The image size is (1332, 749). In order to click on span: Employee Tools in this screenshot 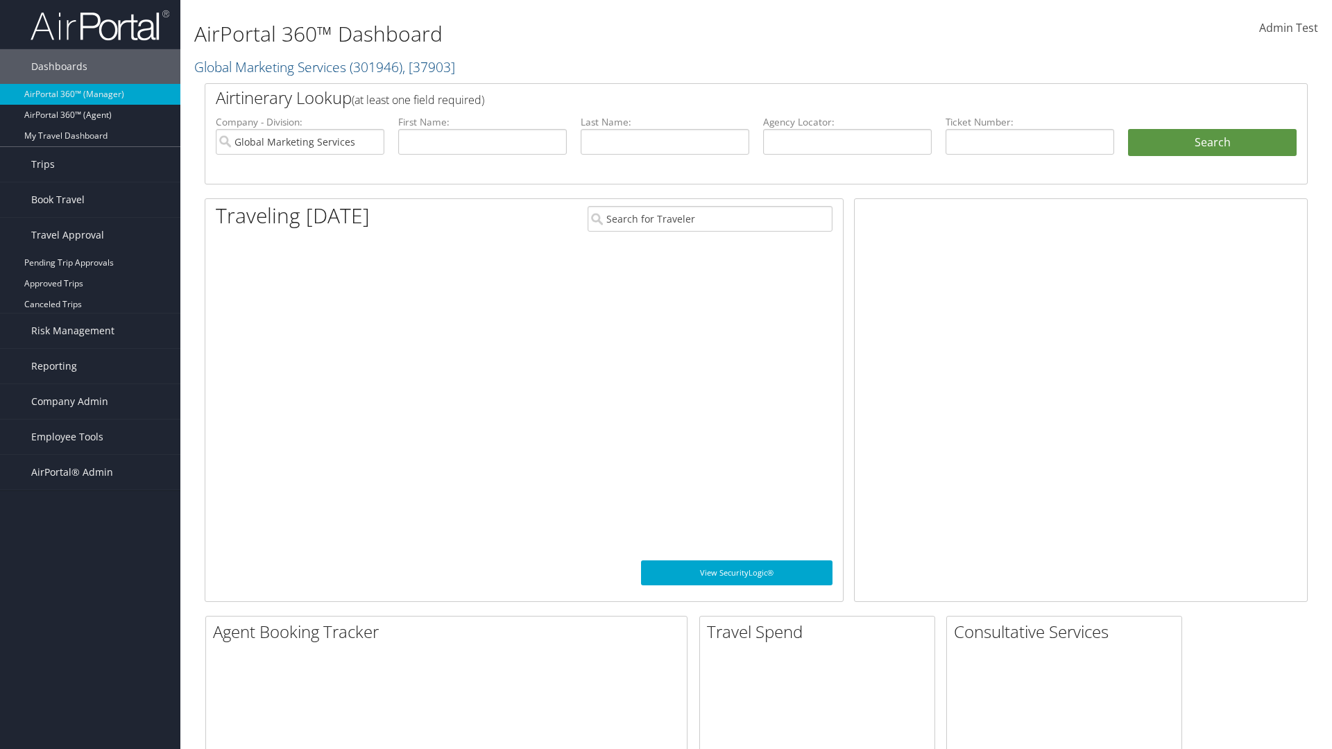, I will do `click(67, 437)`.